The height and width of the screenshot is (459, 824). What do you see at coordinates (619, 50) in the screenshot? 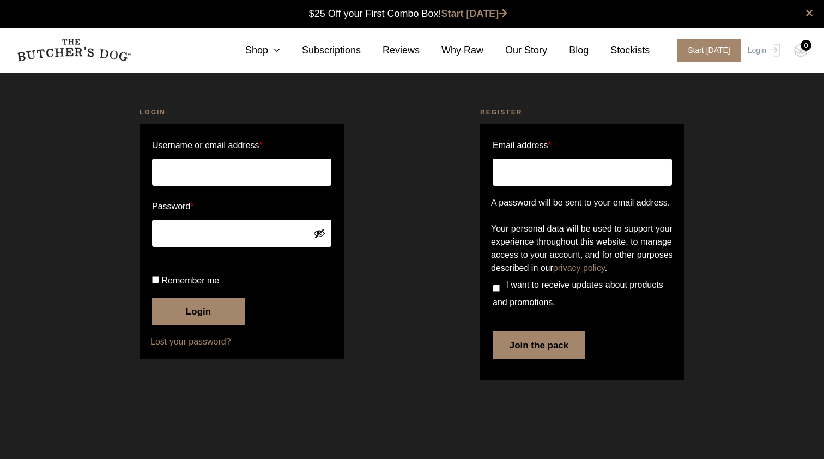
I see `a: Stockists` at bounding box center [619, 50].